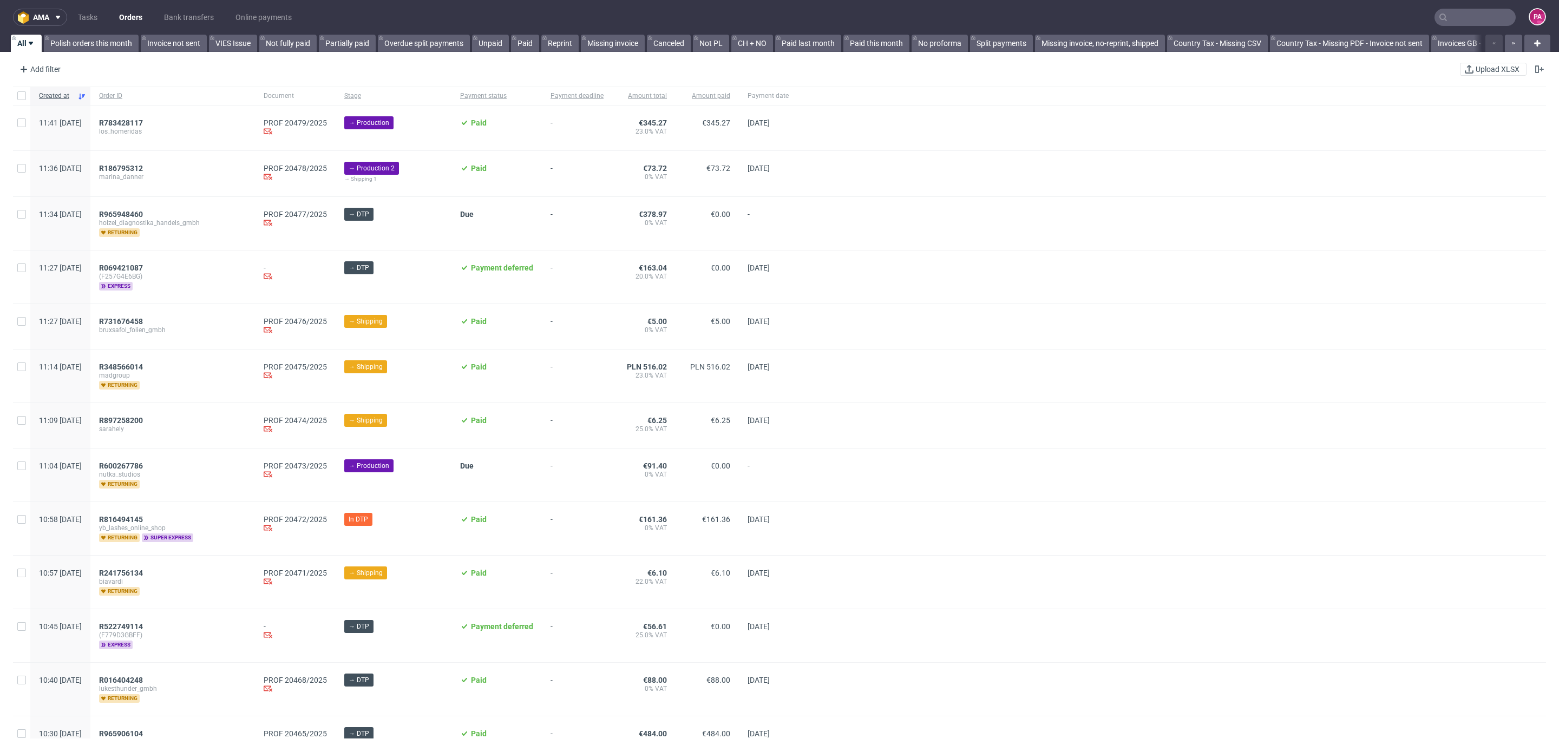  What do you see at coordinates (365, 321) in the screenshot?
I see `span: → Shipping` at bounding box center [365, 321].